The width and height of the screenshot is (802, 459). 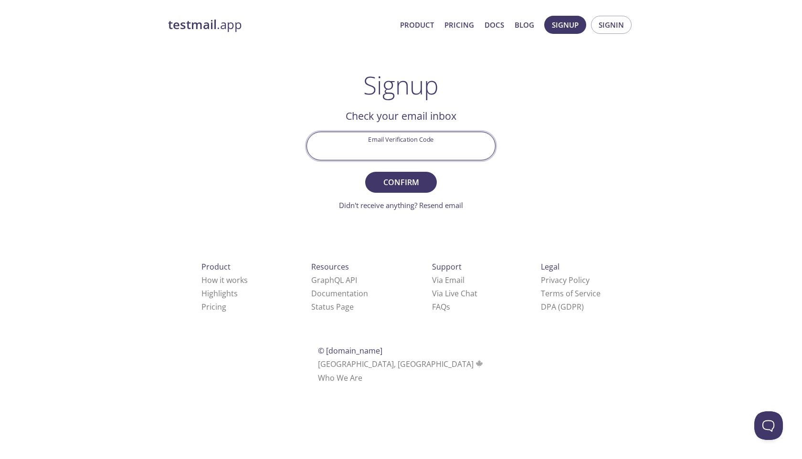 What do you see at coordinates (220, 294) in the screenshot?
I see `a: Highlights` at bounding box center [220, 294].